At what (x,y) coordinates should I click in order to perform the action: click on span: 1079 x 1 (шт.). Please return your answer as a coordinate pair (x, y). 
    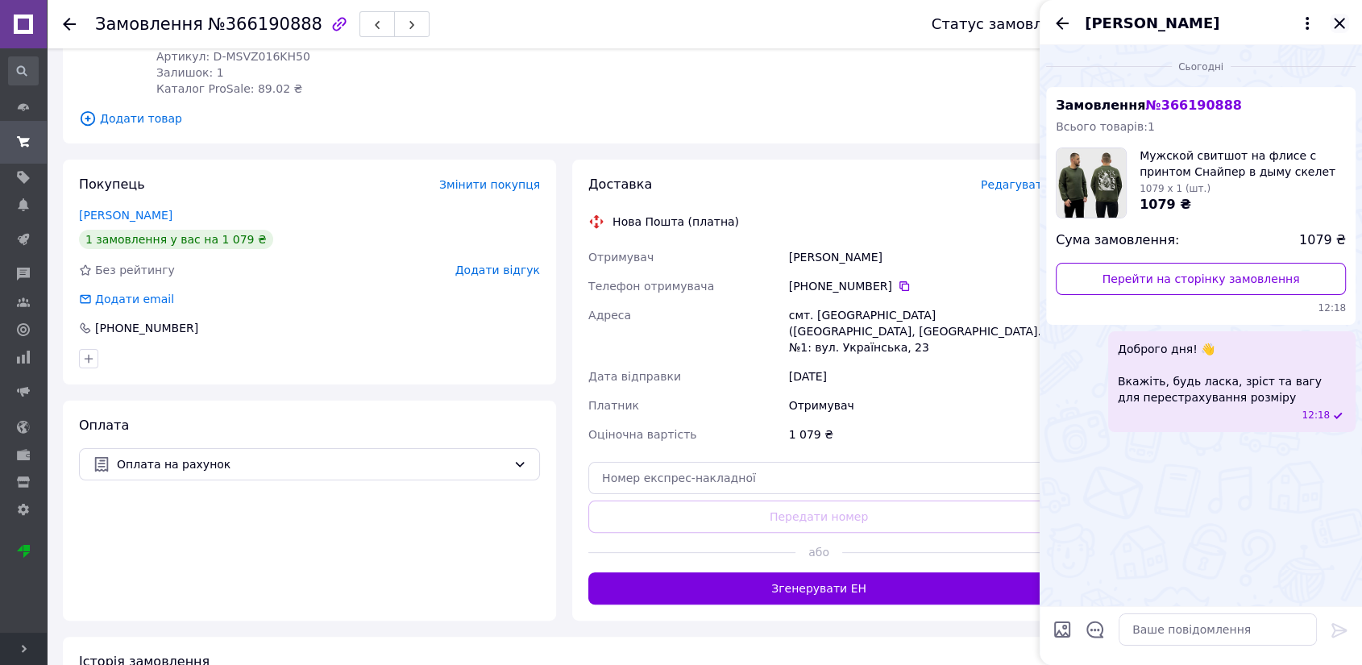
    Looking at the image, I should click on (1175, 189).